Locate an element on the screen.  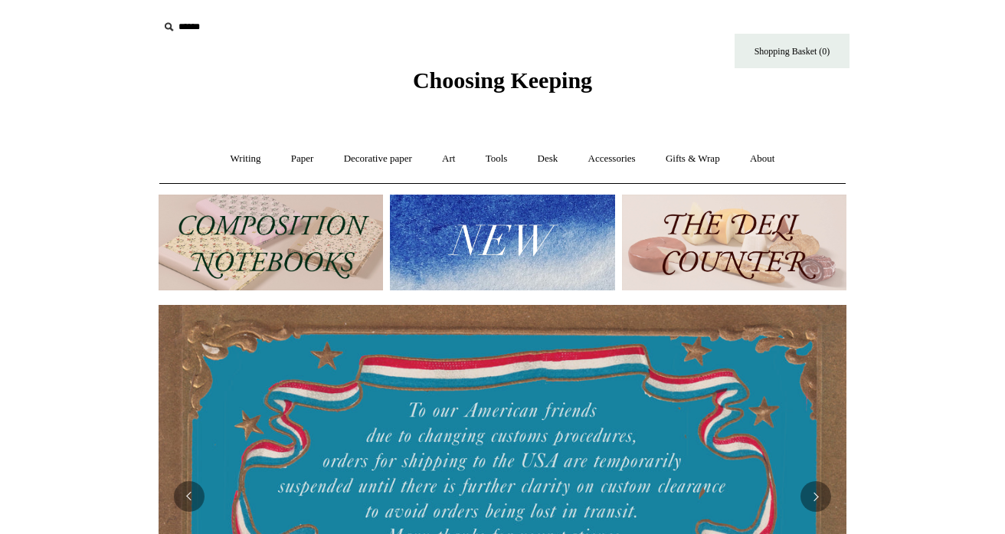
img: New.jpg__PID:f73bdf93-380a-4a35-bcfe-7823039498e1 is located at coordinates (502, 242).